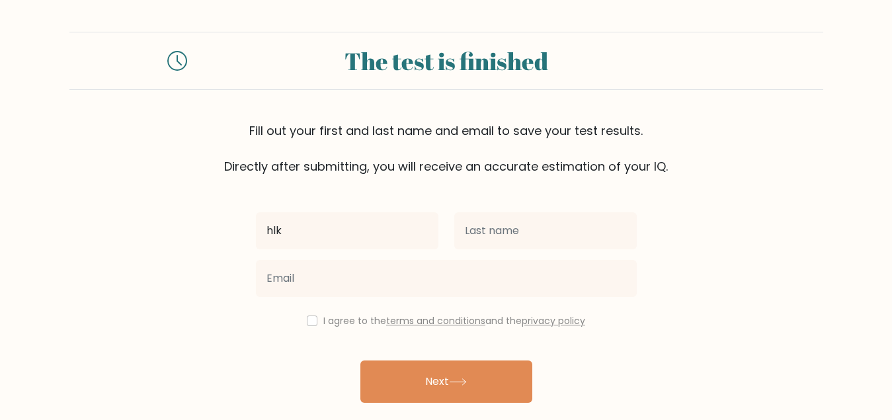 This screenshot has height=420, width=892. I want to click on label: I agree to the and the, so click(454, 321).